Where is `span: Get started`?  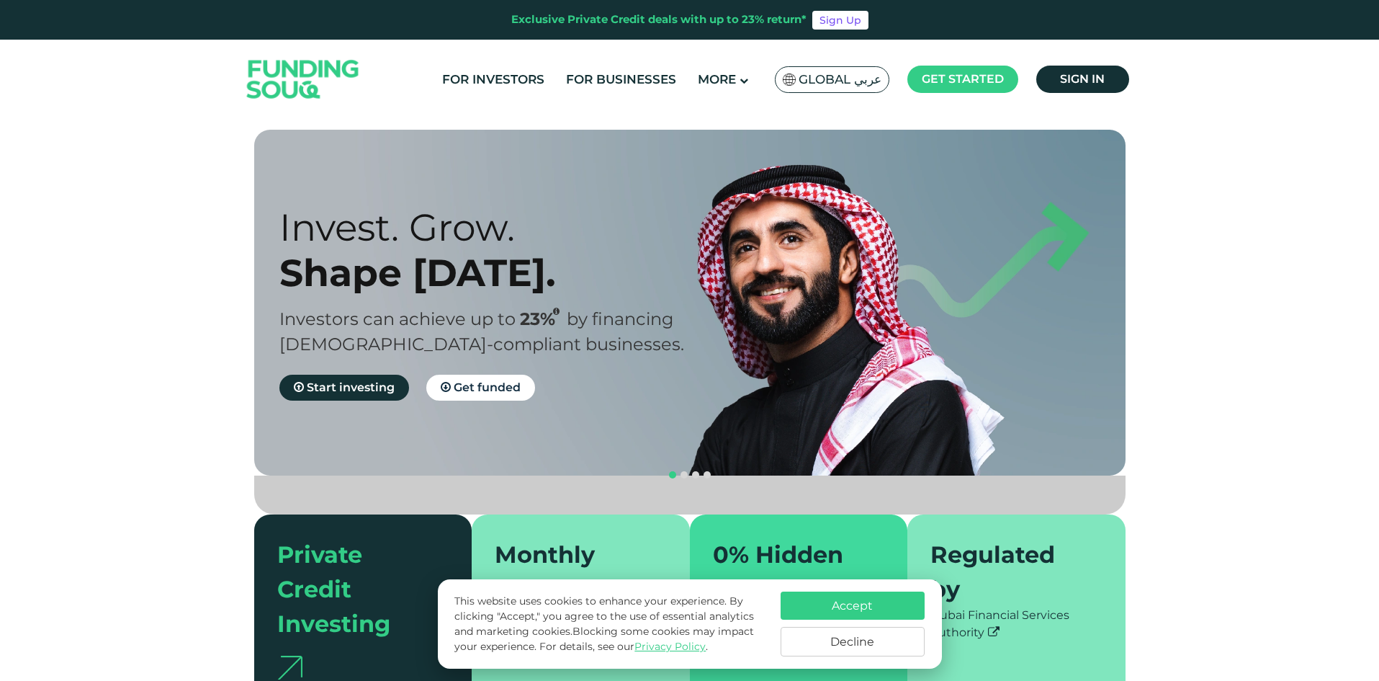 span: Get started is located at coordinates (963, 78).